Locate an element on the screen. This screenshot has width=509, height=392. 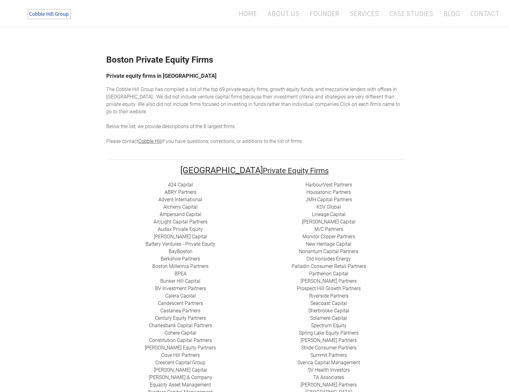
a: Cobble Hill is located at coordinates (150, 141).